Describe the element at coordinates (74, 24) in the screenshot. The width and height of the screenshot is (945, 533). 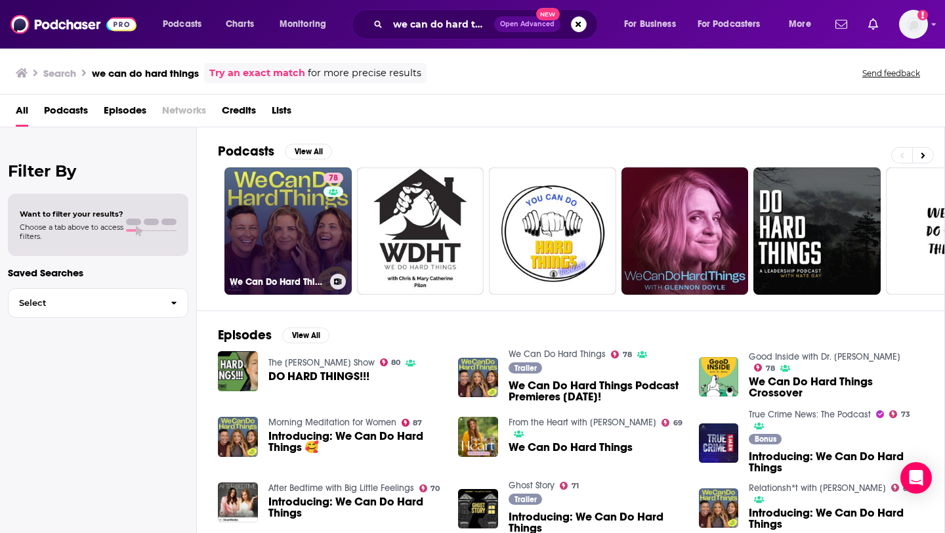
I see `img: Podchaser - Follow, Share and Rate Podcasts` at that location.